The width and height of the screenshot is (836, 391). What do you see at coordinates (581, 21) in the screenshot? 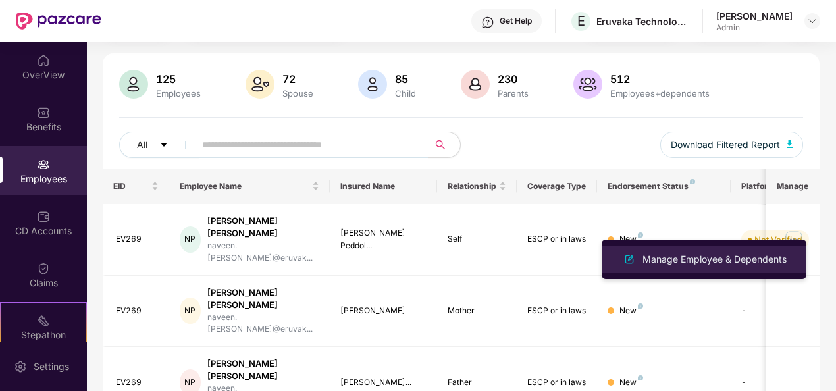
I see `span: E` at bounding box center [581, 21].